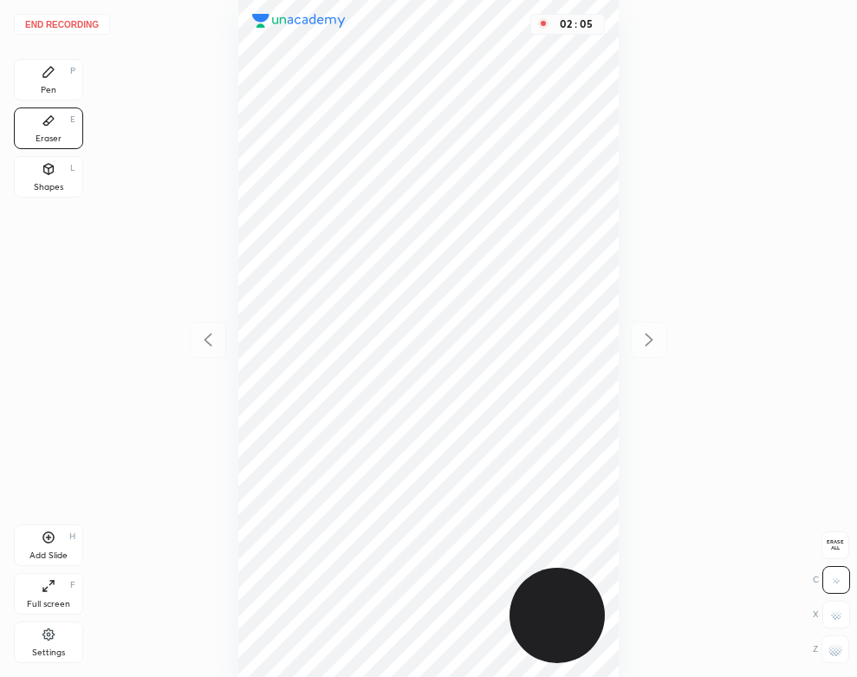 This screenshot has width=857, height=677. What do you see at coordinates (73, 120) in the screenshot?
I see `div: E` at bounding box center [73, 120].